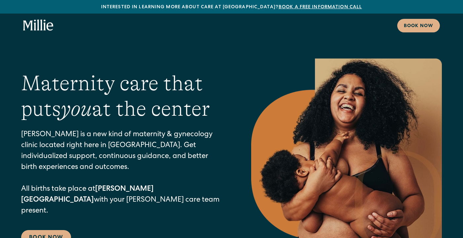  What do you see at coordinates (418, 25) in the screenshot?
I see `a: Book now` at bounding box center [418, 25].